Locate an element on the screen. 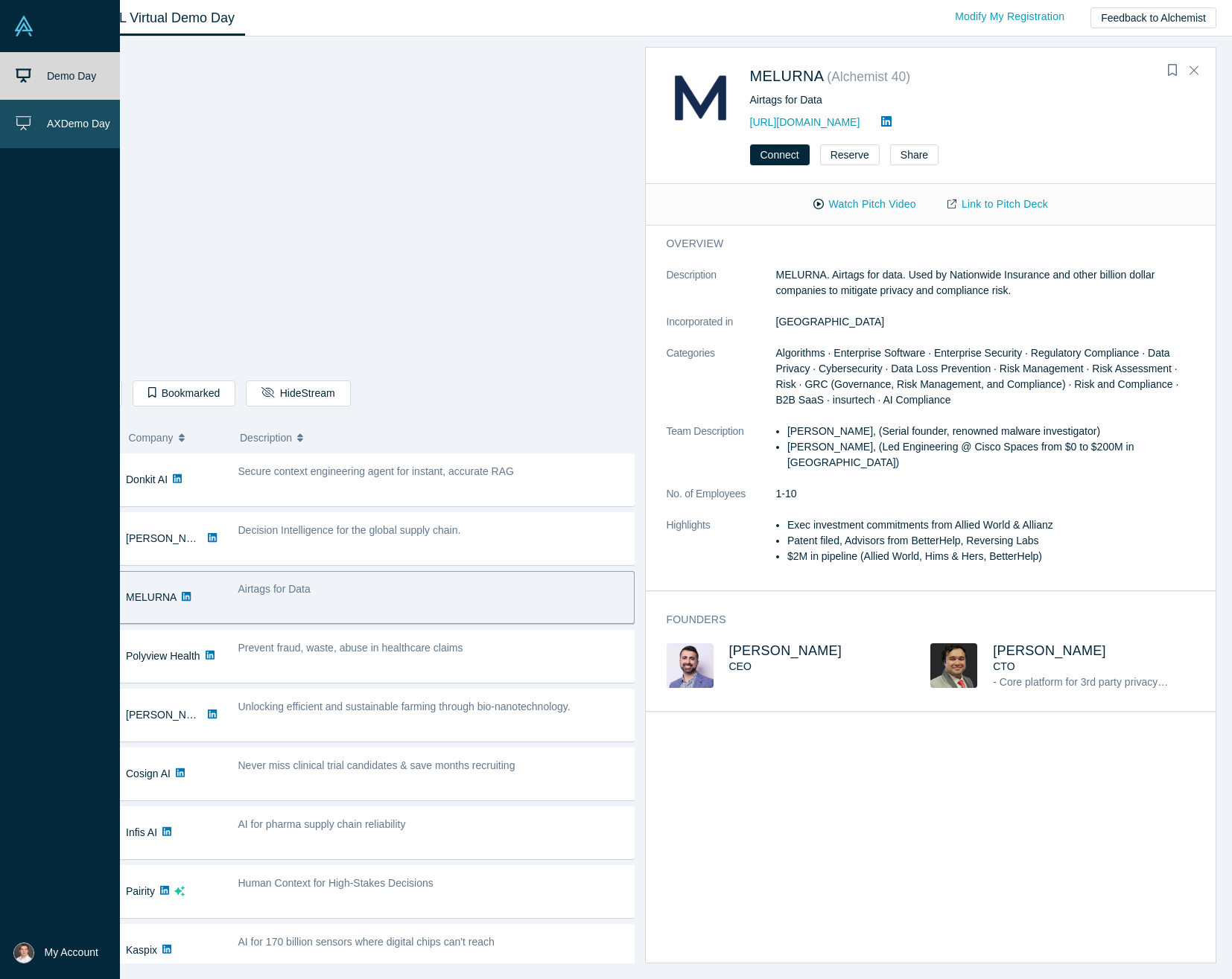 This screenshot has height=979, width=1232. a: Modify My Registration is located at coordinates (1010, 16).